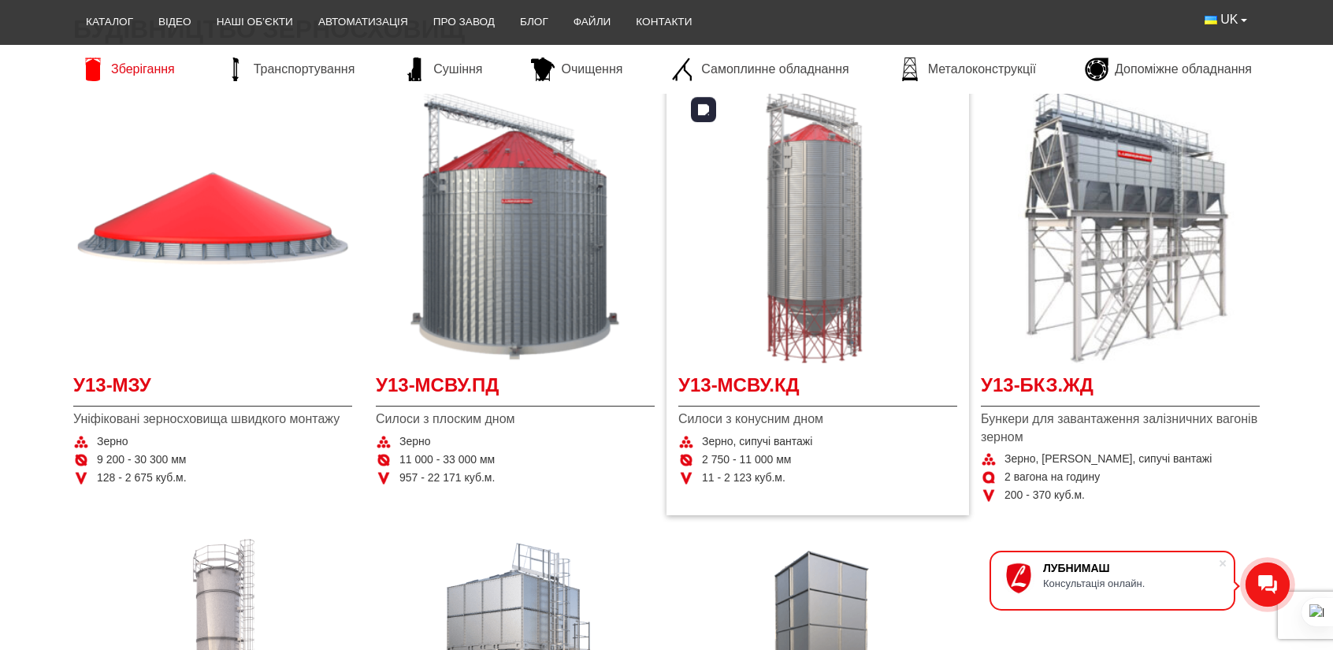  I want to click on a: Каталог, so click(109, 22).